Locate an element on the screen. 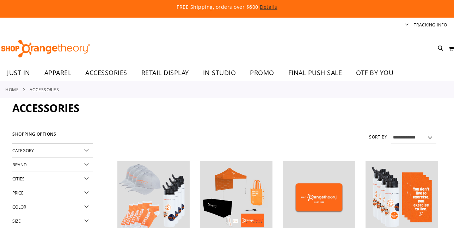 This screenshot has width=454, height=228. div: Price is located at coordinates (53, 193).